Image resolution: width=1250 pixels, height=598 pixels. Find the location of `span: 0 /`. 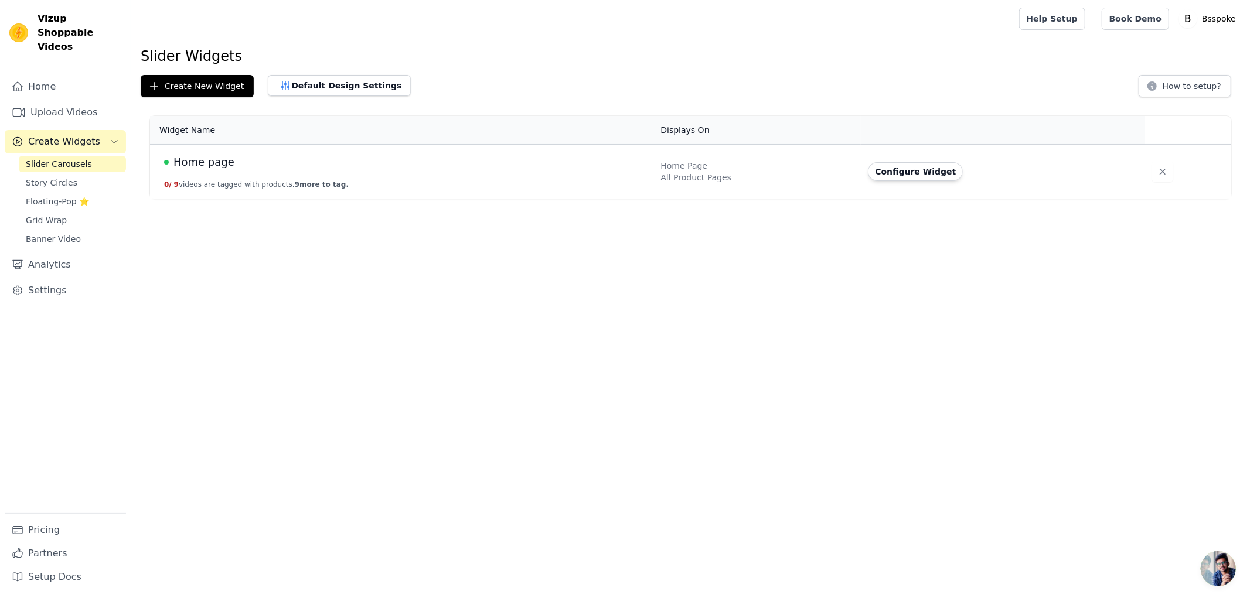

span: 0 / is located at coordinates (168, 185).